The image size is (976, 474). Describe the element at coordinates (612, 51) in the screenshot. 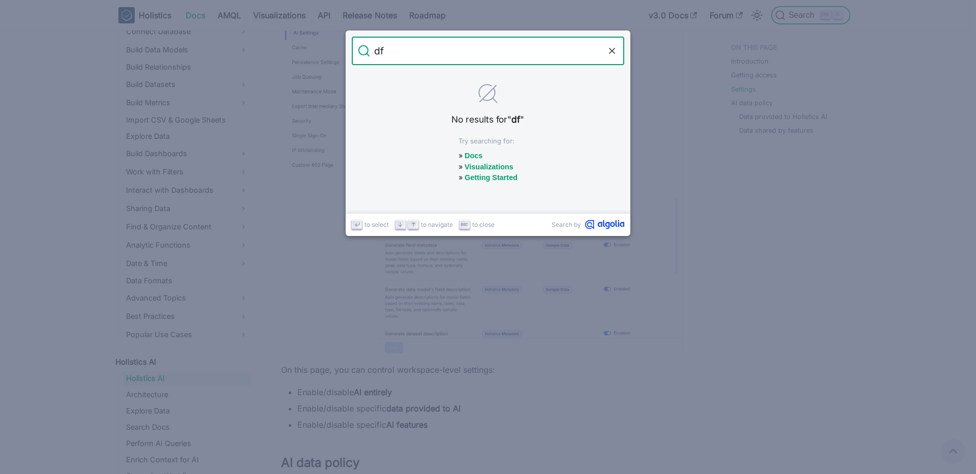

I see `button: Clear the query` at that location.